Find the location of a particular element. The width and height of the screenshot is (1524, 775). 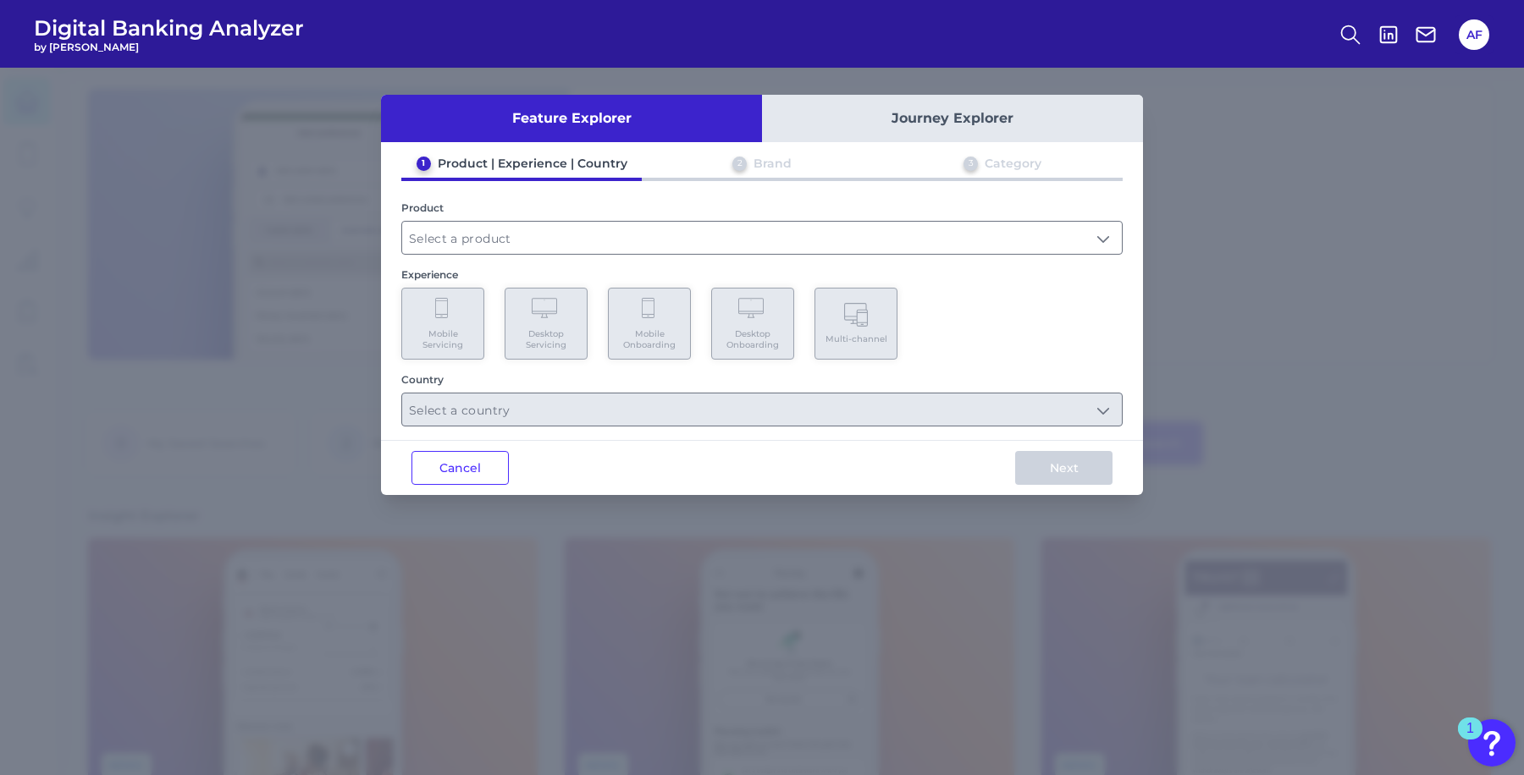

span: Mobile Servicing is located at coordinates (443, 339).